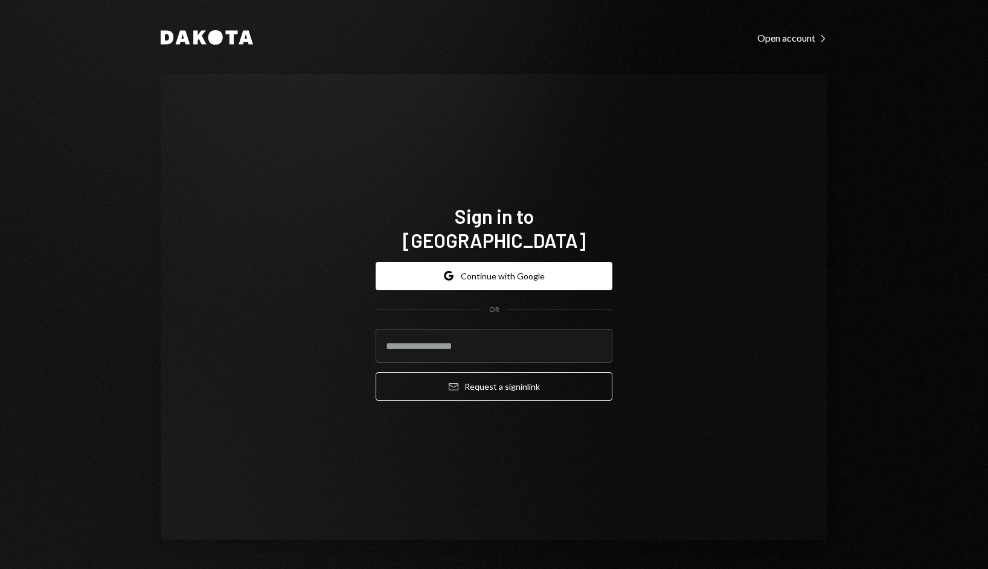 Image resolution: width=988 pixels, height=569 pixels. Describe the element at coordinates (792, 37) in the screenshot. I see `a: Open account` at that location.